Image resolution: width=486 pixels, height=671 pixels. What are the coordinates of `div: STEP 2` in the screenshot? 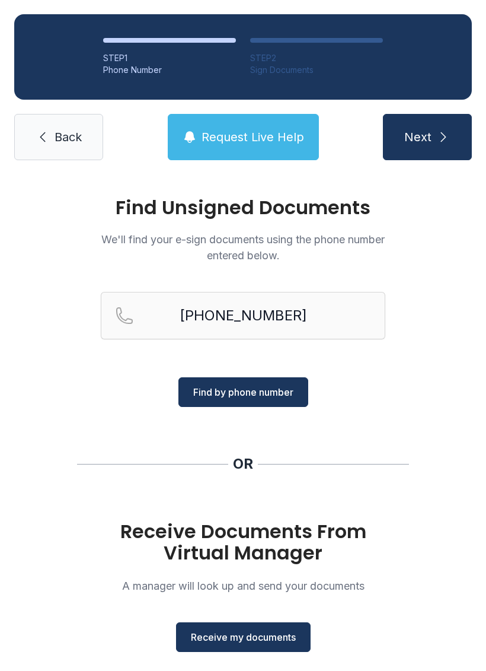 It's located at (317, 58).